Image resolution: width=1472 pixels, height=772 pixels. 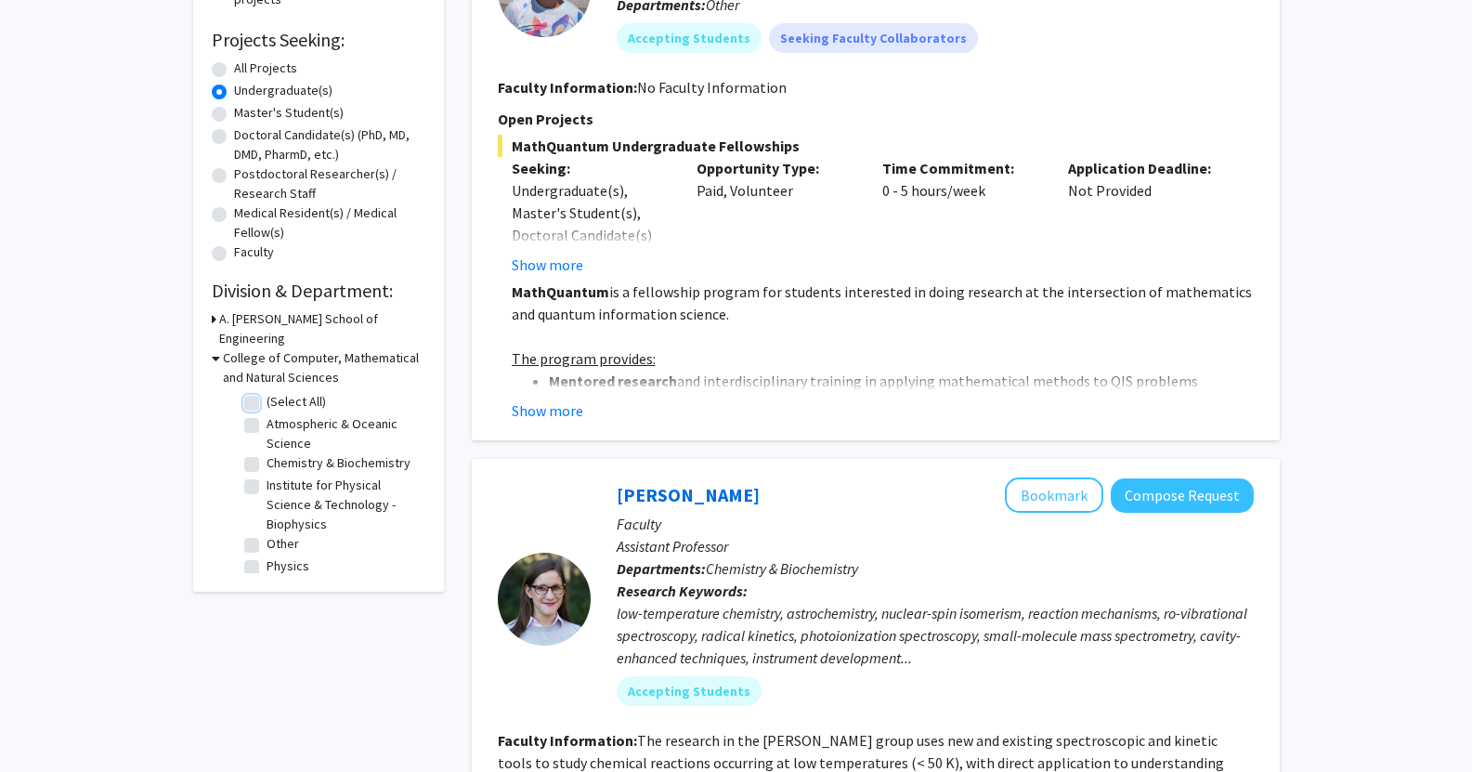 What do you see at coordinates (935, 635) in the screenshot?
I see `div: low-temperature chemistry, astrochemistry, nuclear-spin isomerism, reaction mechanisms, ro-vibrat...` at bounding box center [935, 635].